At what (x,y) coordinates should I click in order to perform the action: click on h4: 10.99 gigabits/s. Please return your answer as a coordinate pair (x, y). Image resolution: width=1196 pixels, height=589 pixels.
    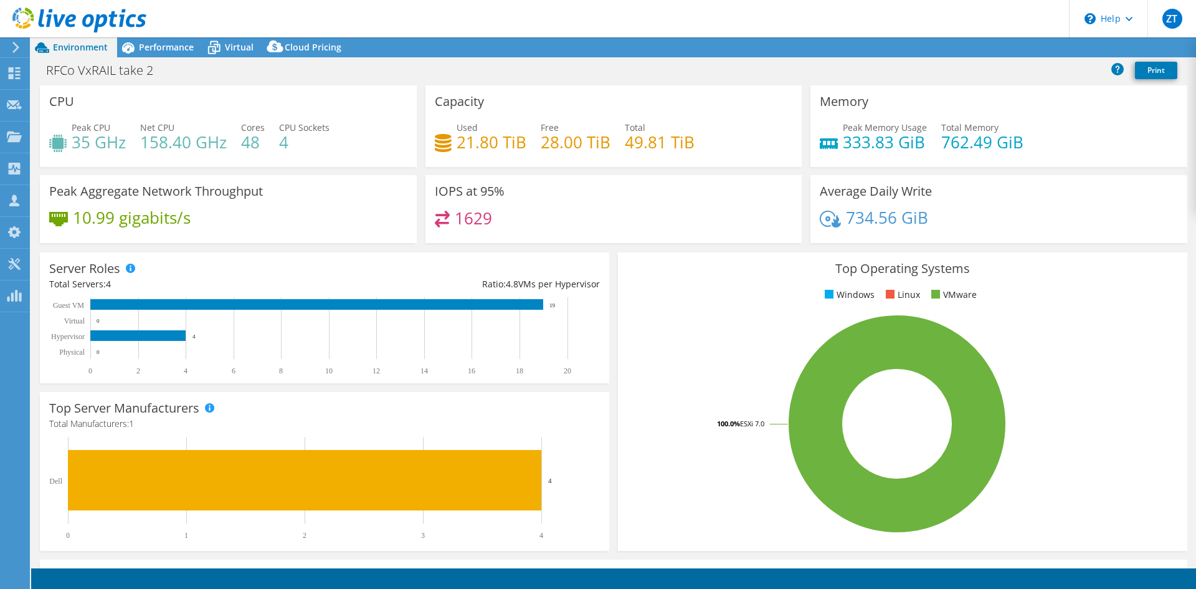
    Looking at the image, I should click on (131, 217).